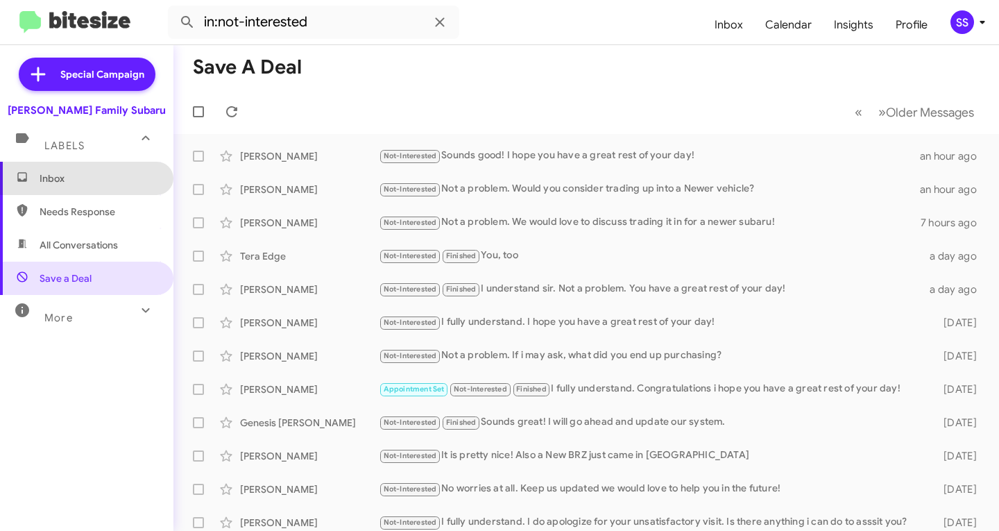  Describe the element at coordinates (854, 25) in the screenshot. I see `span: Insights` at that location.